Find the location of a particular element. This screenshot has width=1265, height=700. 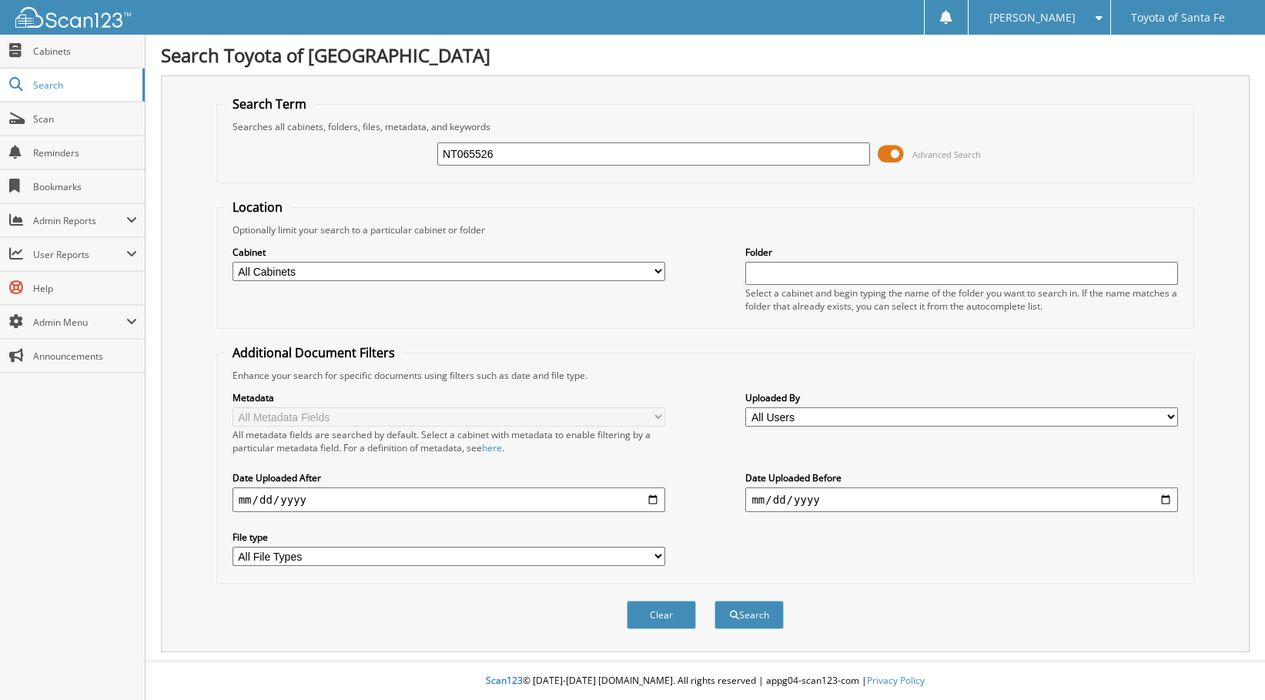

label: Folder is located at coordinates (962, 252).